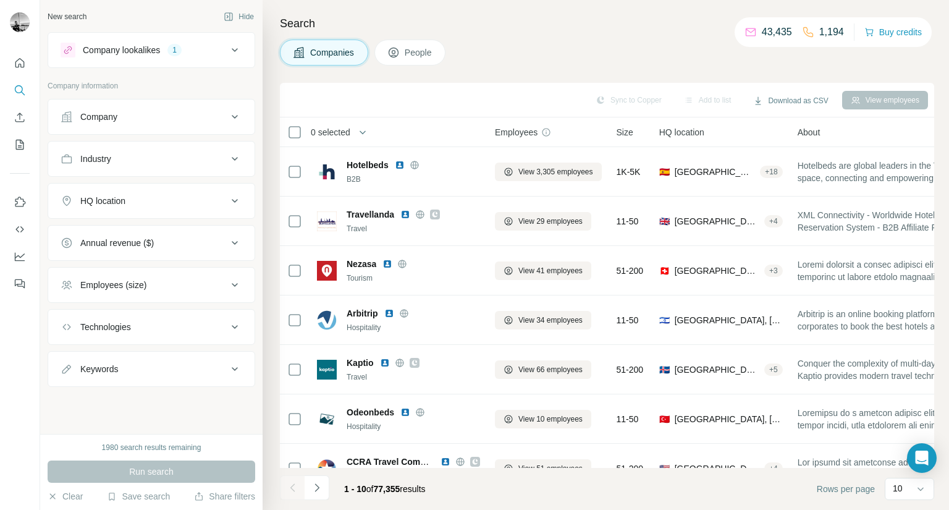 Image resolution: width=949 pixels, height=510 pixels. I want to click on button: Industry, so click(151, 159).